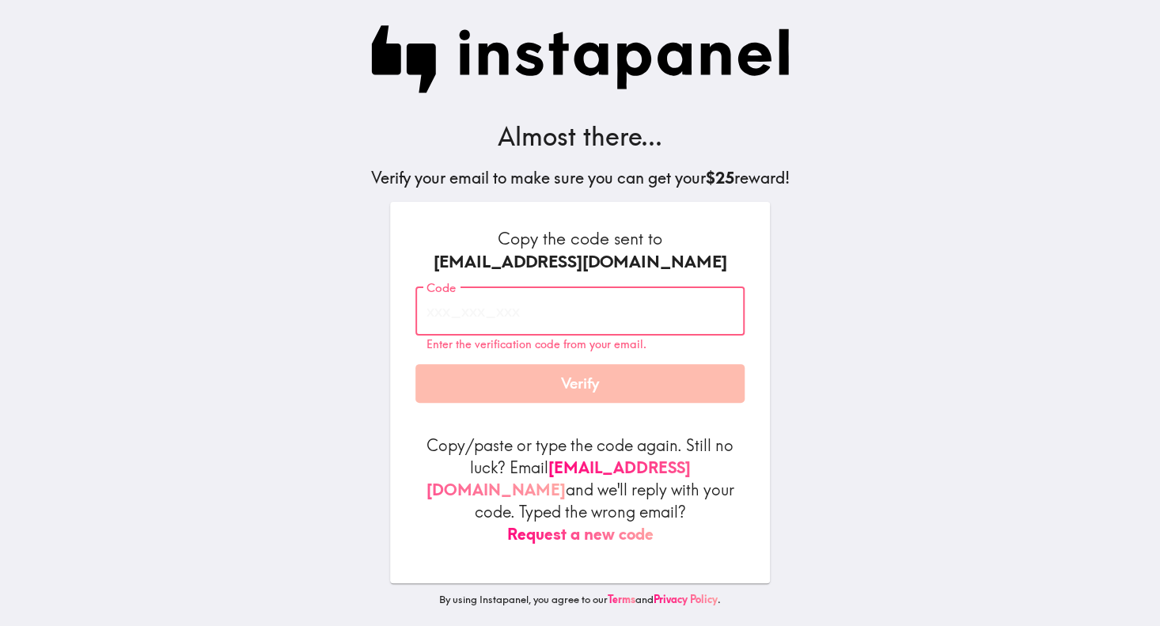 The width and height of the screenshot is (1160, 626). I want to click on p: By using Instapanel, you agree to our and ., so click(580, 600).